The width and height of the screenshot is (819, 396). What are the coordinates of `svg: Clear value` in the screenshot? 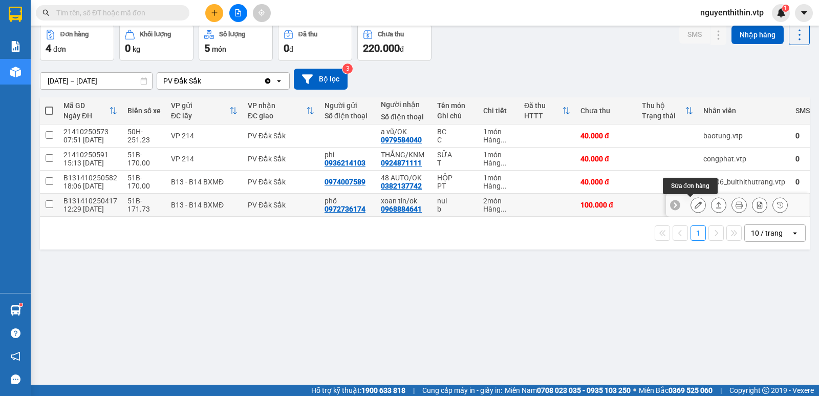 It's located at (268, 81).